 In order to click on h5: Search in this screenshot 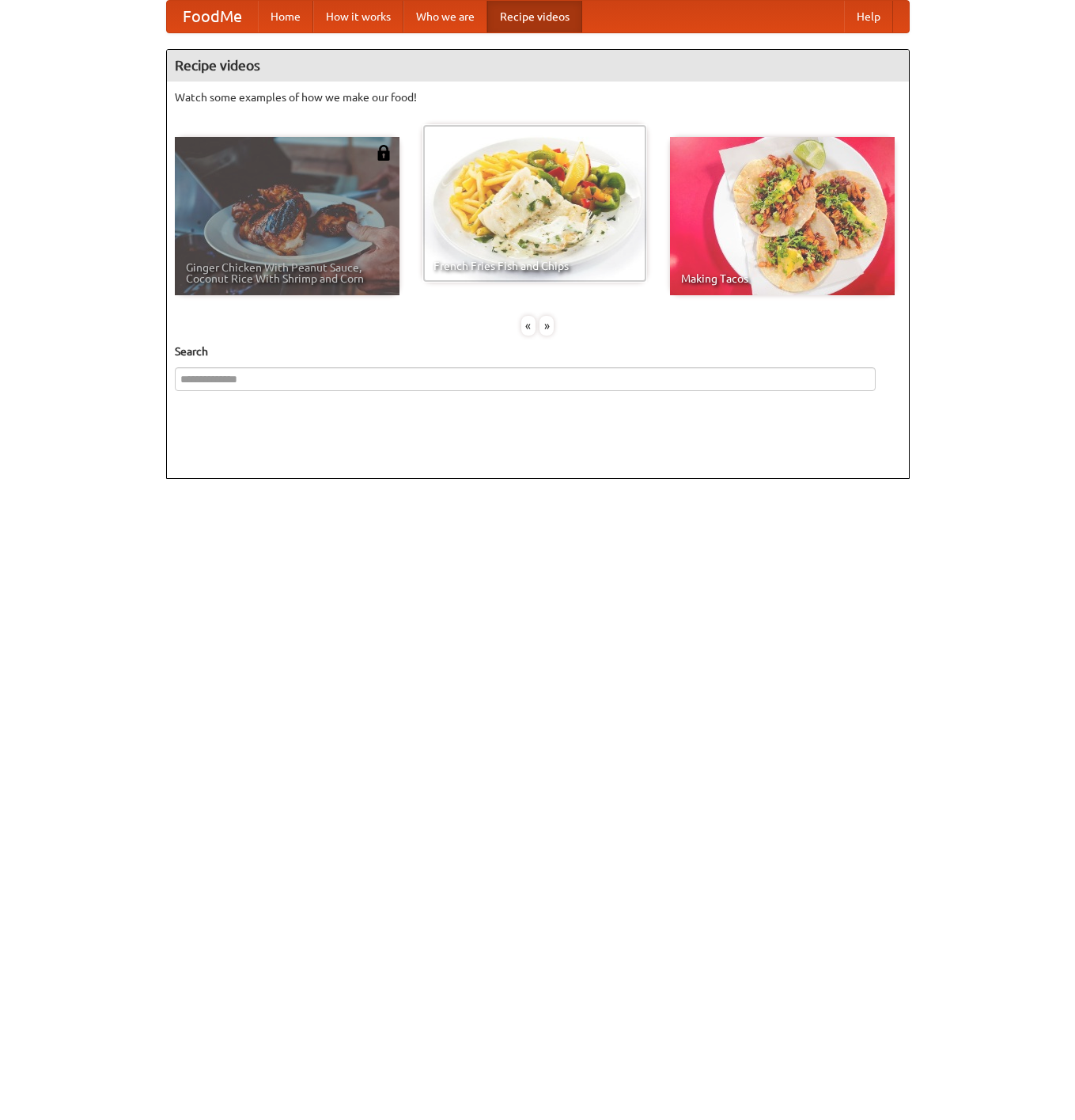, I will do `click(538, 351)`.